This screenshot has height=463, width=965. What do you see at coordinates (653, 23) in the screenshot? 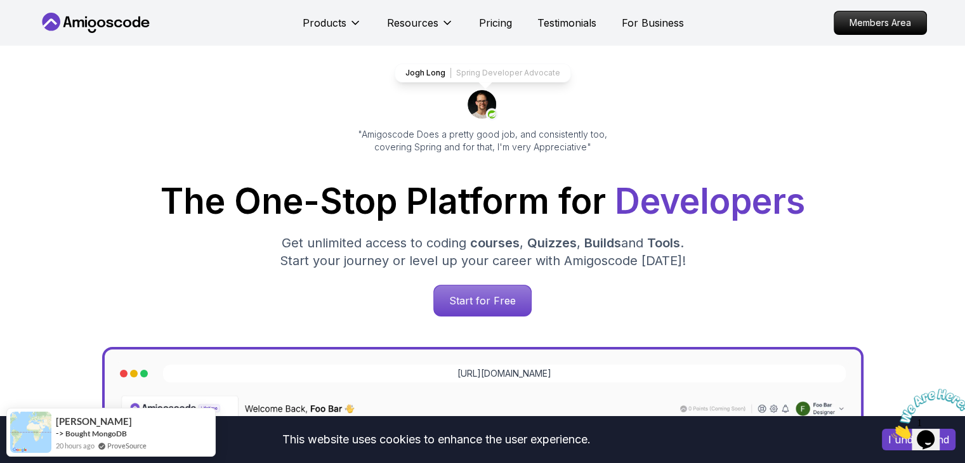
I see `p: For Business` at bounding box center [653, 23].